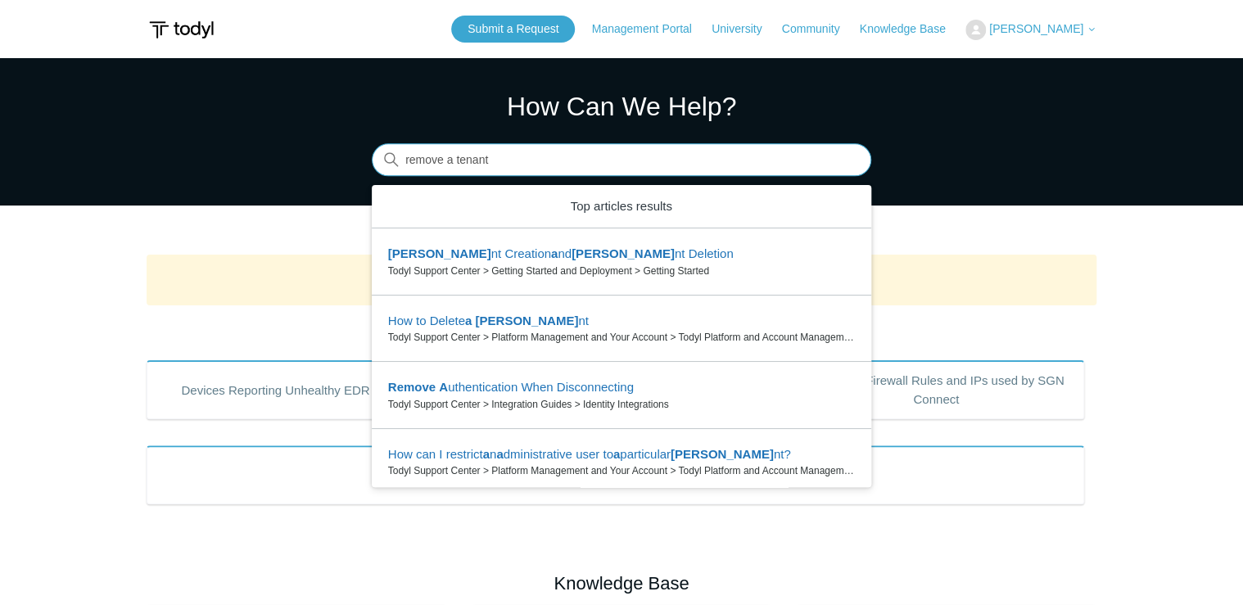 This screenshot has height=605, width=1243. What do you see at coordinates (443, 386) in the screenshot?
I see `em: A` at bounding box center [443, 386].